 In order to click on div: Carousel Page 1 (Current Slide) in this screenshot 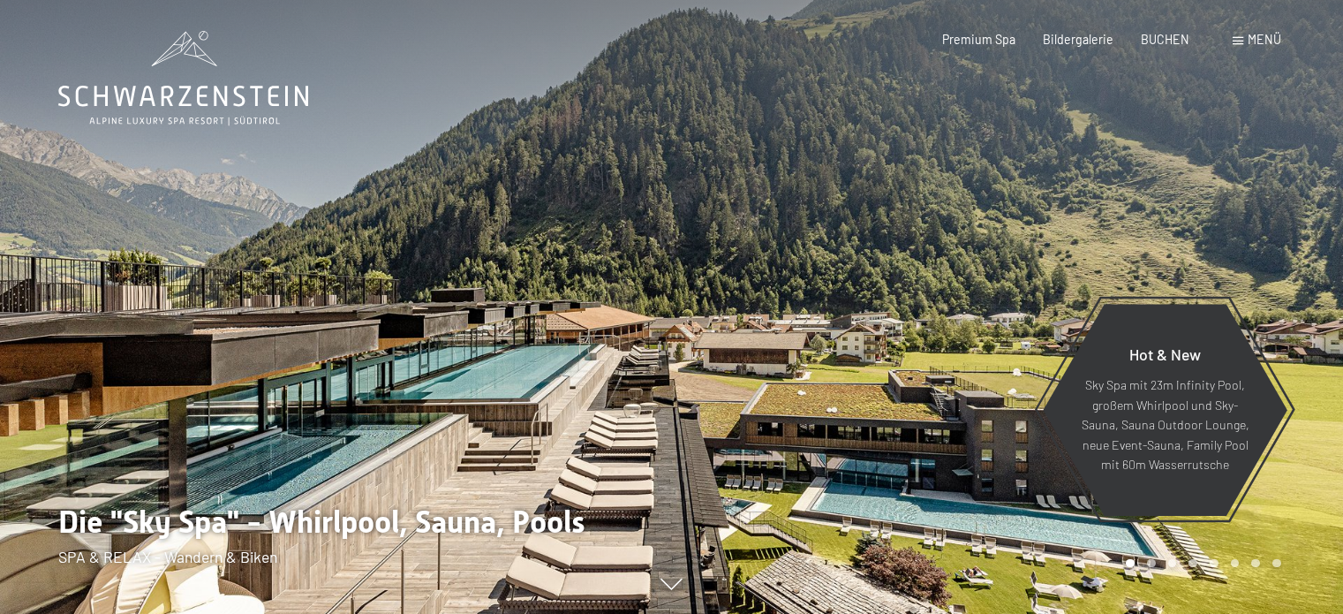, I will do `click(1130, 563)`.